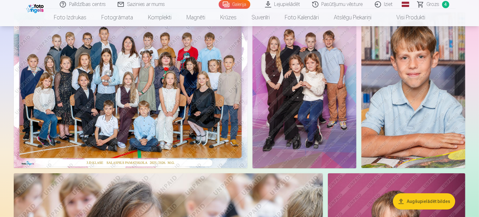 This screenshot has height=217, width=479. I want to click on a: Krūzes, so click(228, 18).